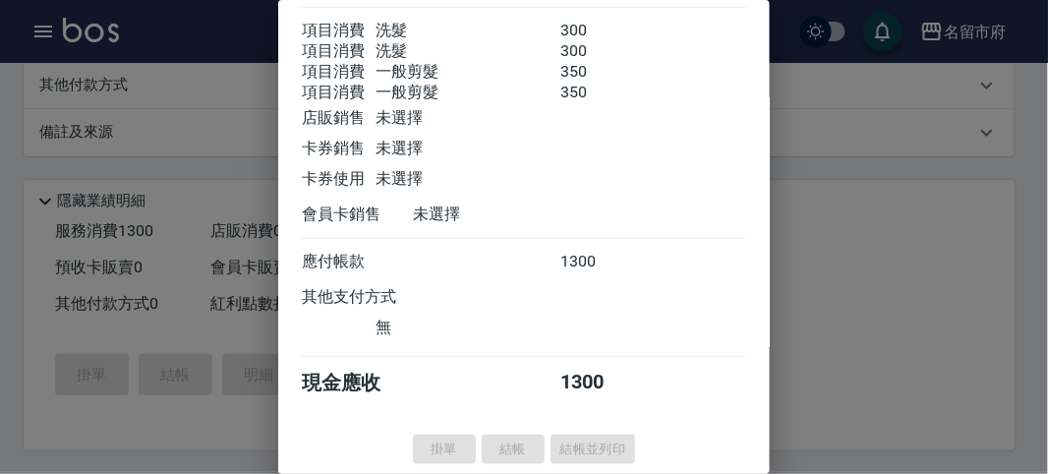 This screenshot has height=474, width=1048. Describe the element at coordinates (338, 148) in the screenshot. I see `div: 卡券銷售` at that location.